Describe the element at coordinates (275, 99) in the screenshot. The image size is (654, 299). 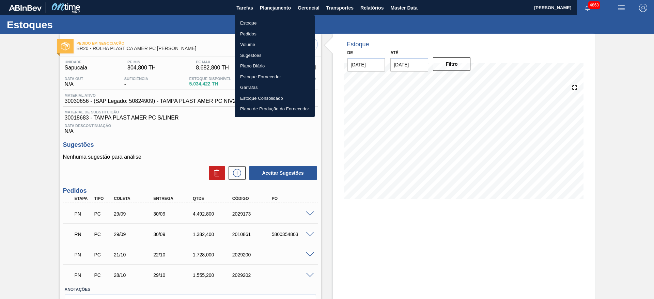
I see `a: Estoque Consolidado` at that location.